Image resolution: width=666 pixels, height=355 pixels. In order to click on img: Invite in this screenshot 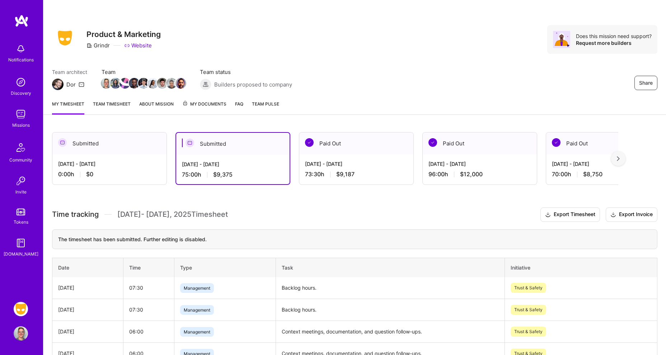, I will do `click(21, 181)`.